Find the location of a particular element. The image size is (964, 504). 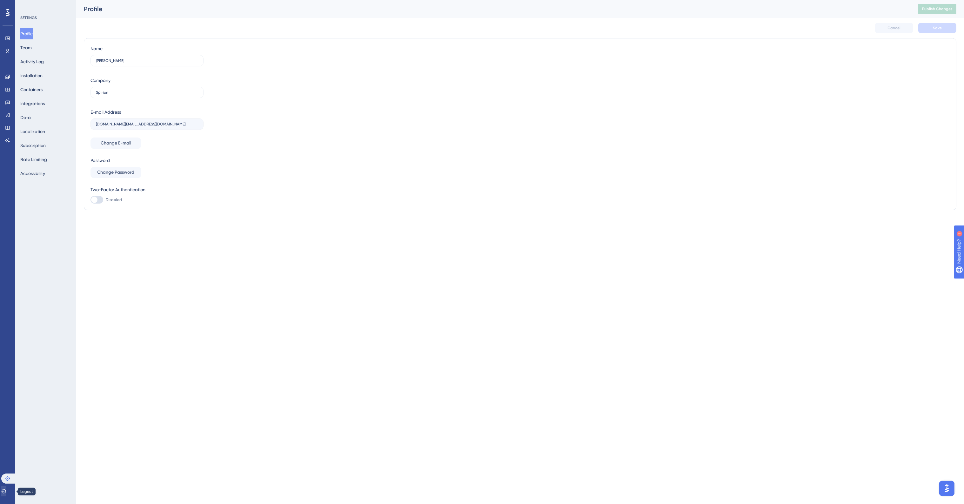

div: Password is located at coordinates (147, 160).